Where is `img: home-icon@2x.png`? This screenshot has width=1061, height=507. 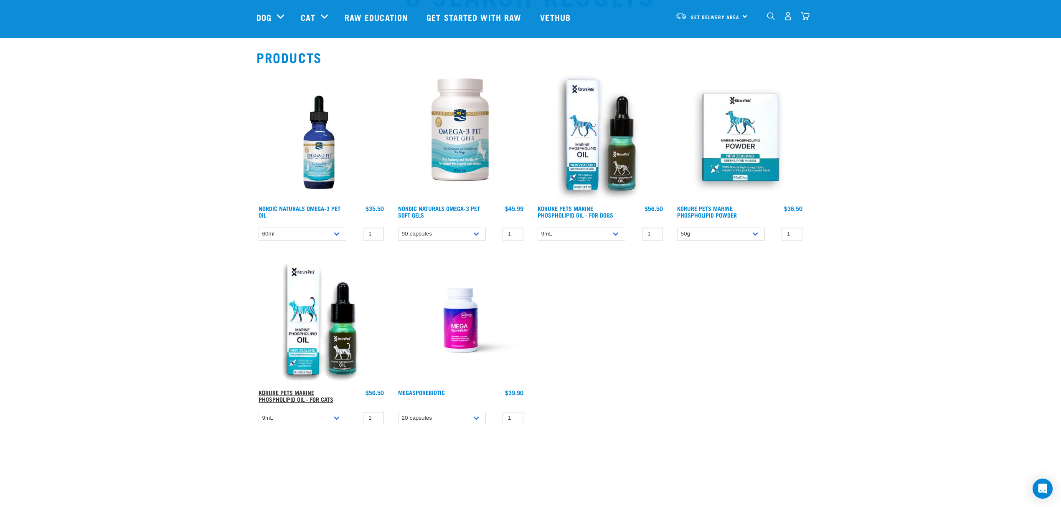
img: home-icon@2x.png is located at coordinates (805, 16).